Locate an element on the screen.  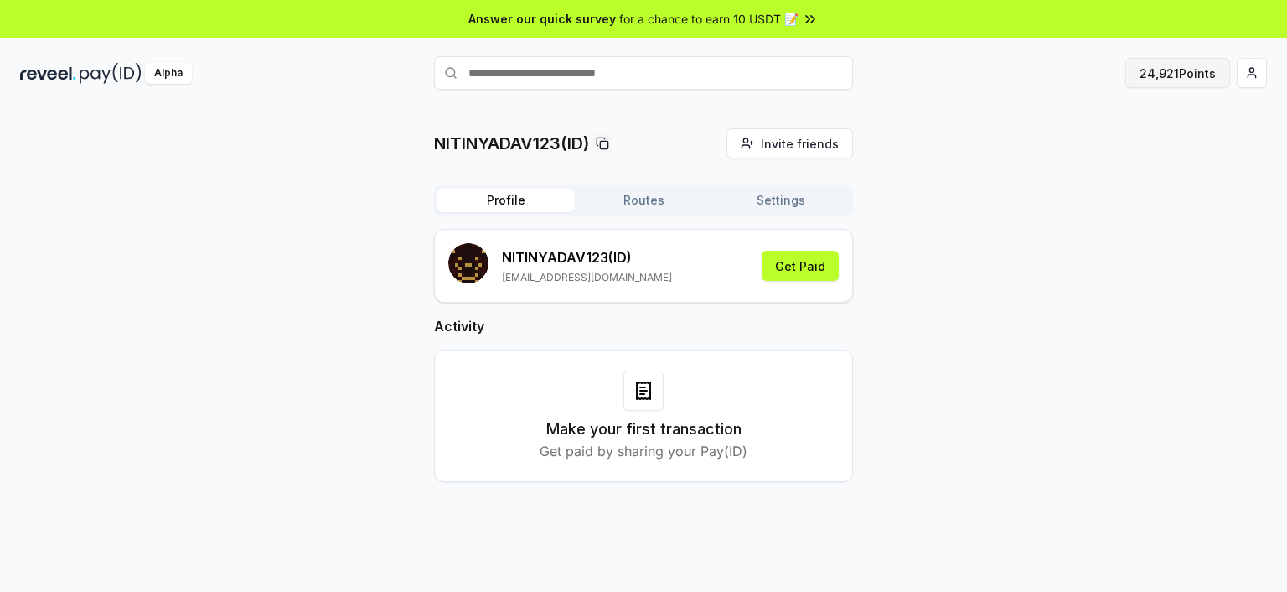
button: Routes is located at coordinates (643, 200).